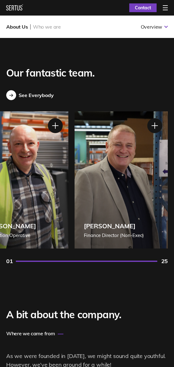 The width and height of the screenshot is (174, 367). I want to click on div: Who we are, so click(47, 27).